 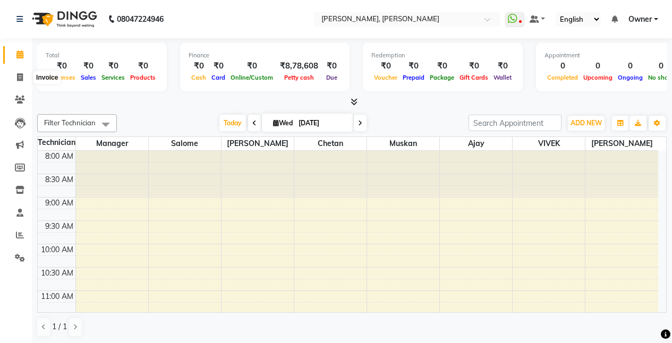 What do you see at coordinates (140, 19) in the screenshot?
I see `b: 08047224946` at bounding box center [140, 19].